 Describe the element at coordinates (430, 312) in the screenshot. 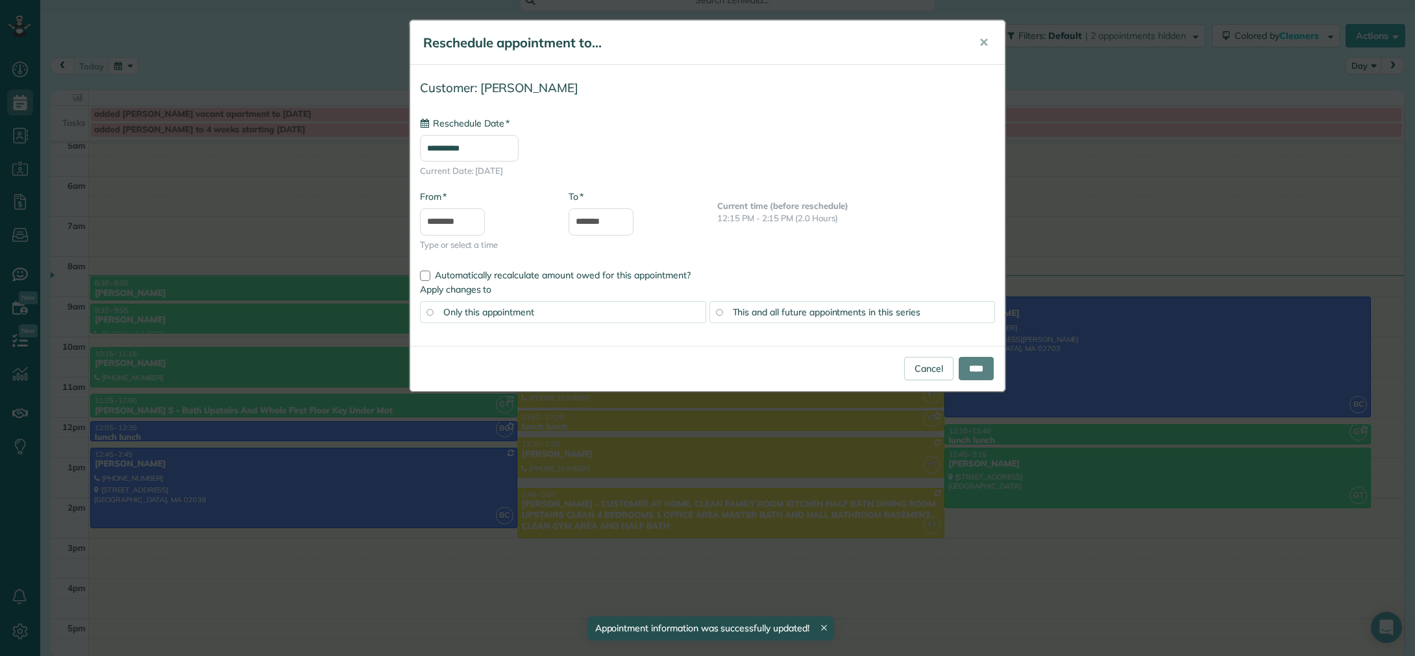

I see `input: Only this appointment` at that location.